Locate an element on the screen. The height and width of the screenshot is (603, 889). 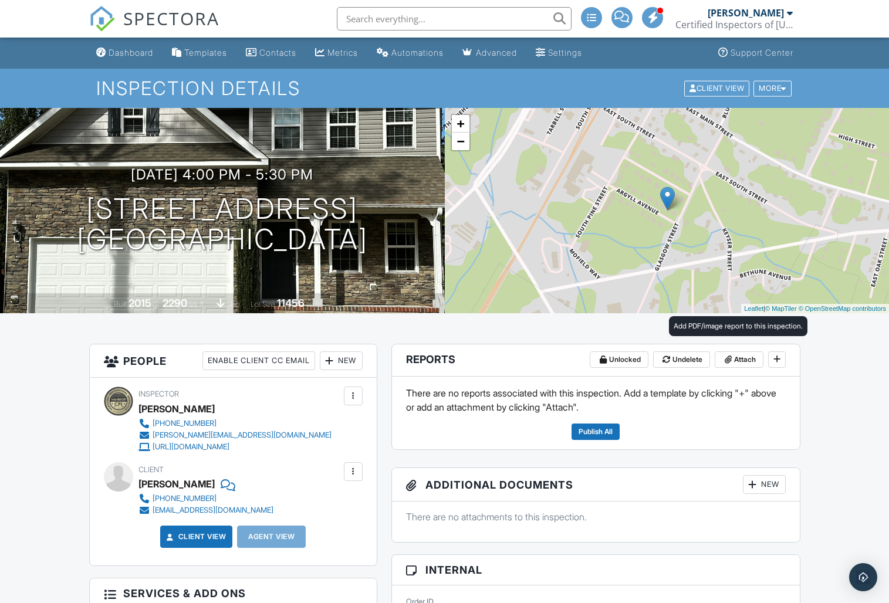
div: Metrics is located at coordinates (343, 52).